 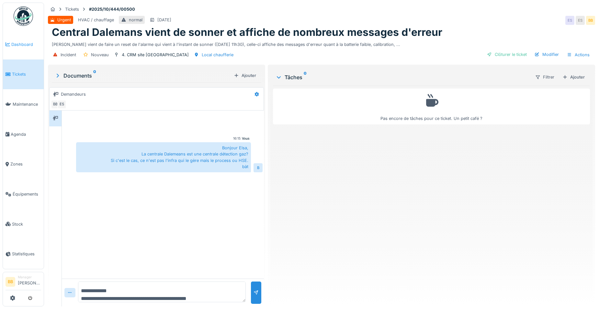 What do you see at coordinates (27, 74) in the screenshot?
I see `span: Tickets` at bounding box center [27, 74].